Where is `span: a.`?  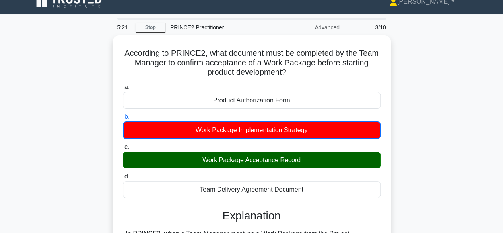 span: a. is located at coordinates (127, 87).